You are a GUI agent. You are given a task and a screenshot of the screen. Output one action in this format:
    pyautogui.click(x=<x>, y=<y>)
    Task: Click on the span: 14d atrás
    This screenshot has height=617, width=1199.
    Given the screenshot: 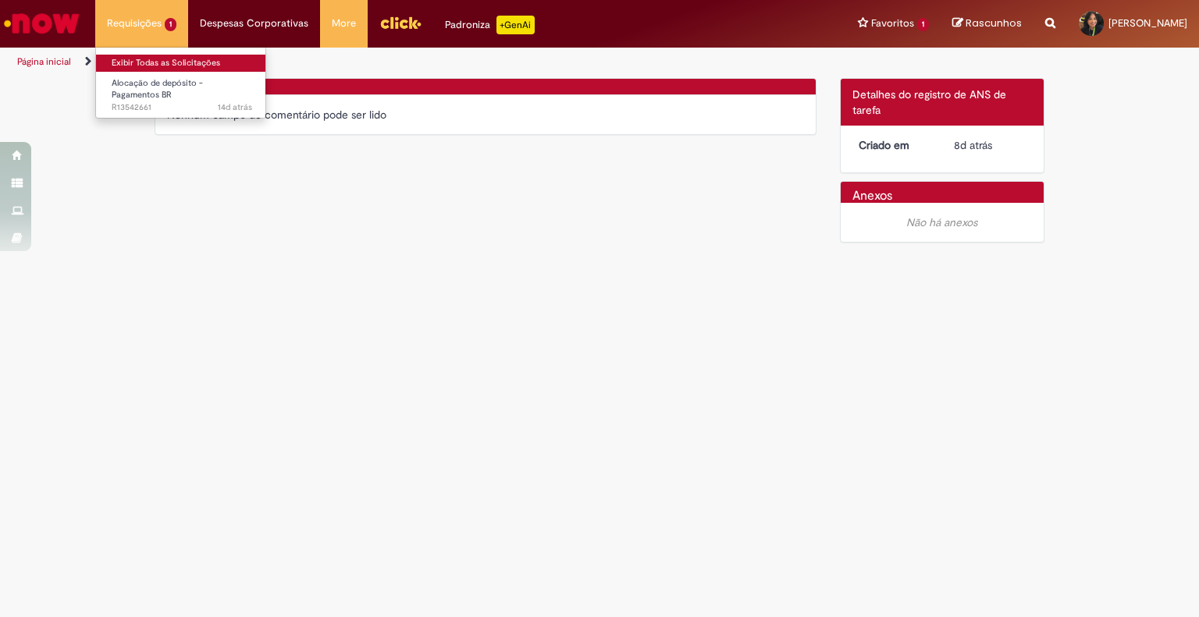 What is the action you would take?
    pyautogui.click(x=235, y=107)
    